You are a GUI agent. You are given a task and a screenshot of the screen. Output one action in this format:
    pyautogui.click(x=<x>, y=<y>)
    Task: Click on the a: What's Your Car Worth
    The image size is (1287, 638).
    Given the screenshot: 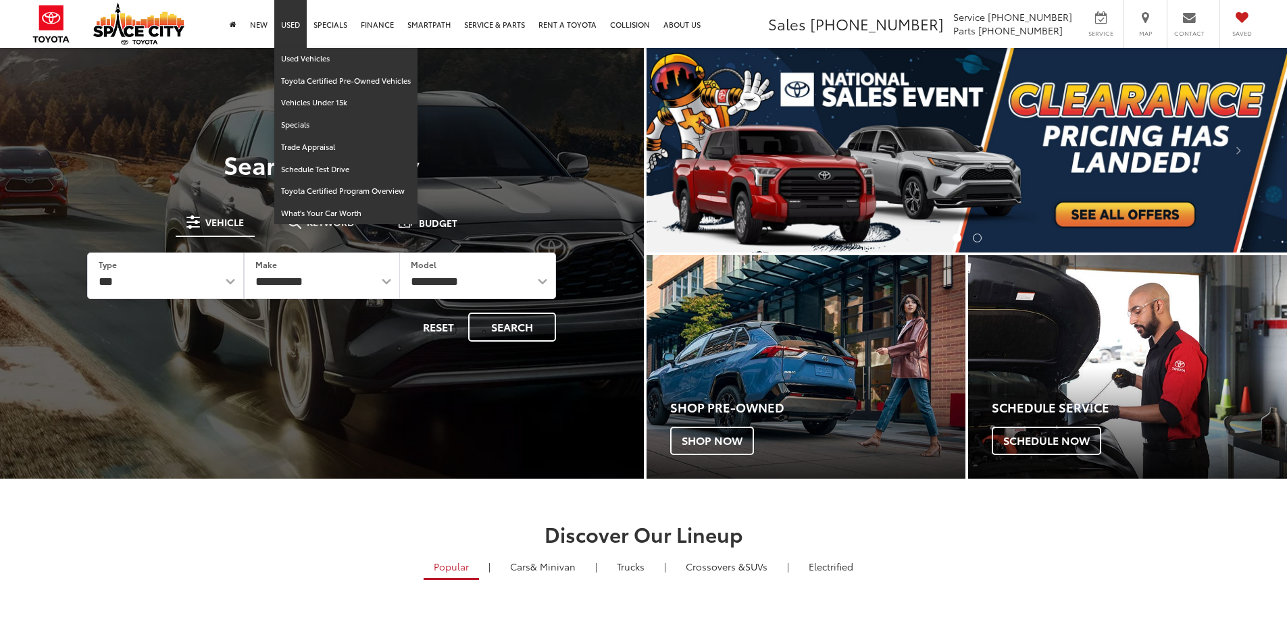 What is the action you would take?
    pyautogui.click(x=346, y=213)
    